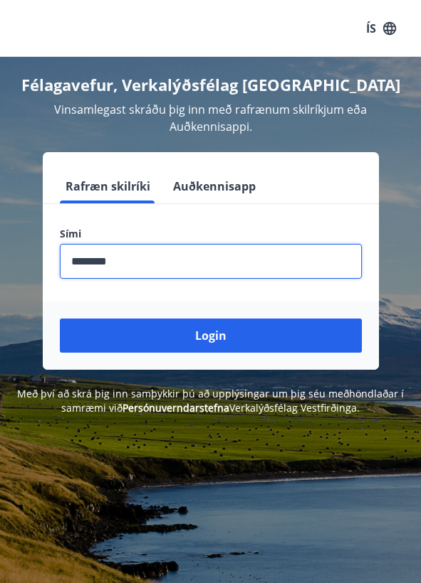  Describe the element at coordinates (210, 401) in the screenshot. I see `span: Með því að skrá þig inn samþykkir þú að upplýsingar um þig séu meðhöndlaðar í samræmi við Verkalý...` at that location.